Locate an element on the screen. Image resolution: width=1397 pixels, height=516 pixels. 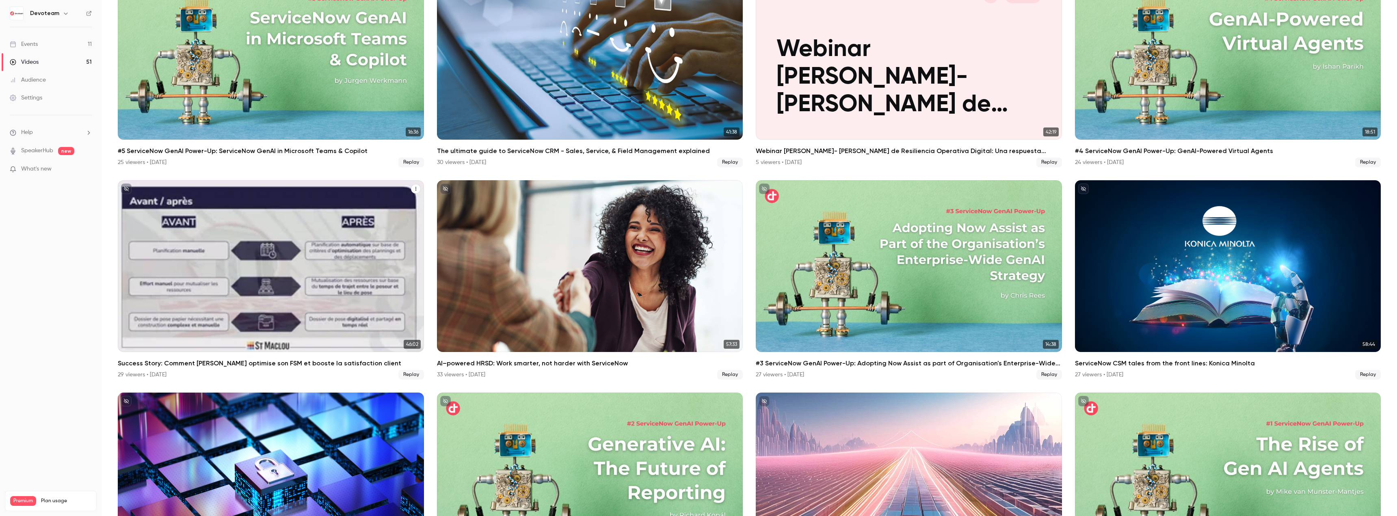
span: 58:44 is located at coordinates (1368, 344).